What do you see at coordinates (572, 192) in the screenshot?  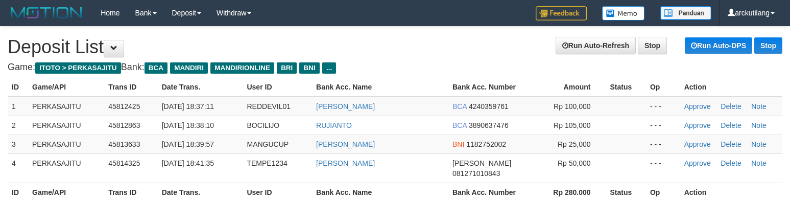 I see `th: Rp 280.000` at bounding box center [572, 192].